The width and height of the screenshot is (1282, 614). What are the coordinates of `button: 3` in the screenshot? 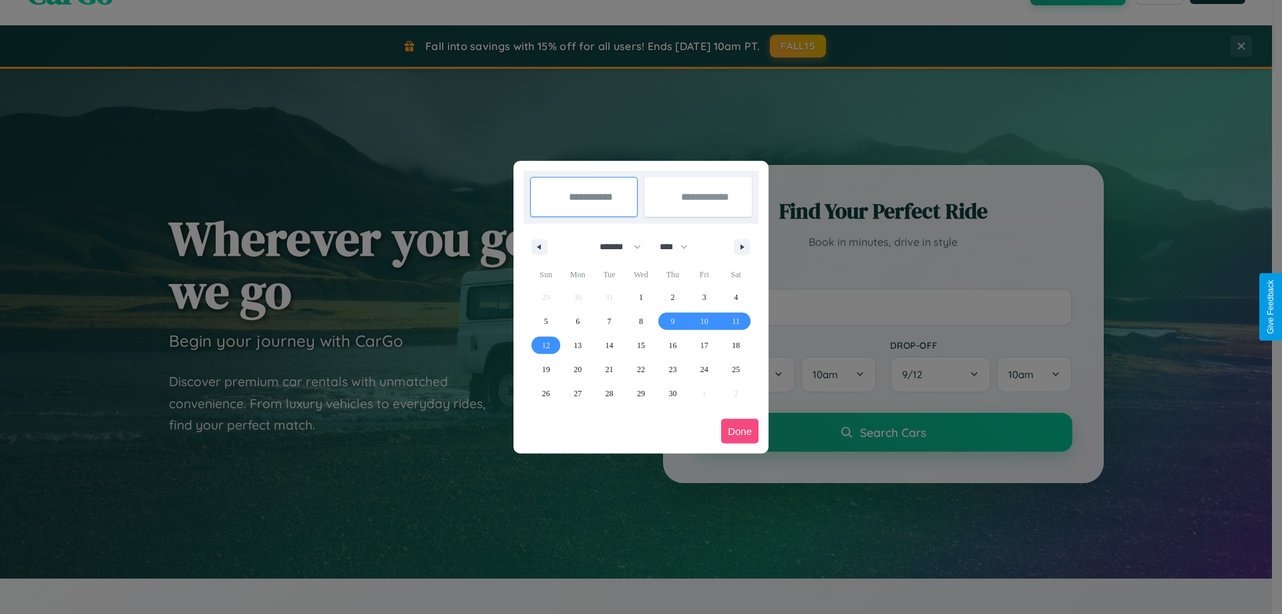 It's located at (704, 297).